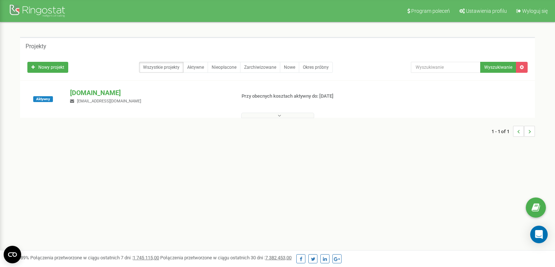  What do you see at coordinates (487, 11) in the screenshot?
I see `span: Ustawienia profilu` at bounding box center [487, 11].